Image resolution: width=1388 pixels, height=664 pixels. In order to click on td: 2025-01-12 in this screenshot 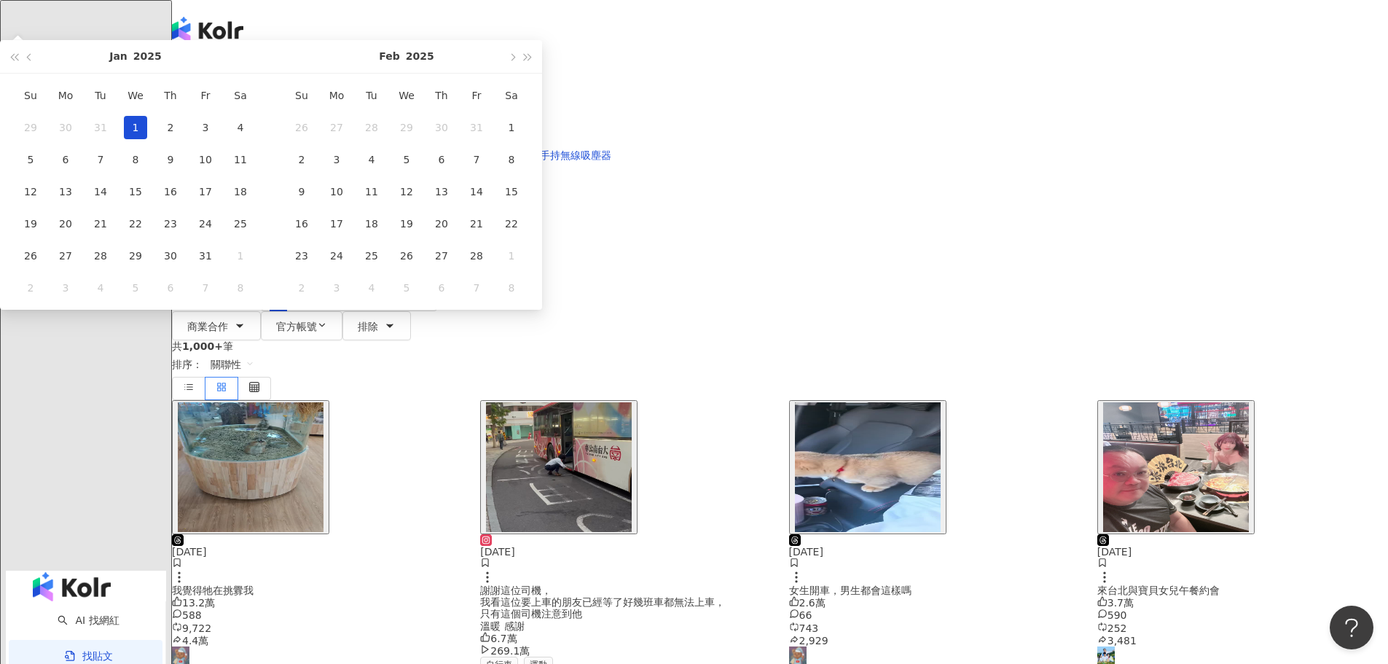, I will do `click(31, 192)`.